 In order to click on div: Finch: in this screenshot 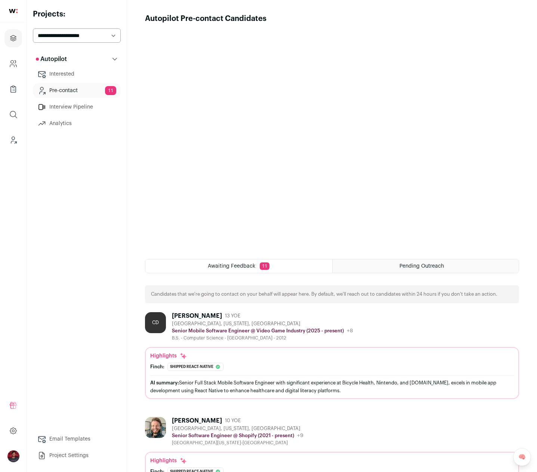, I will do `click(157, 367)`.